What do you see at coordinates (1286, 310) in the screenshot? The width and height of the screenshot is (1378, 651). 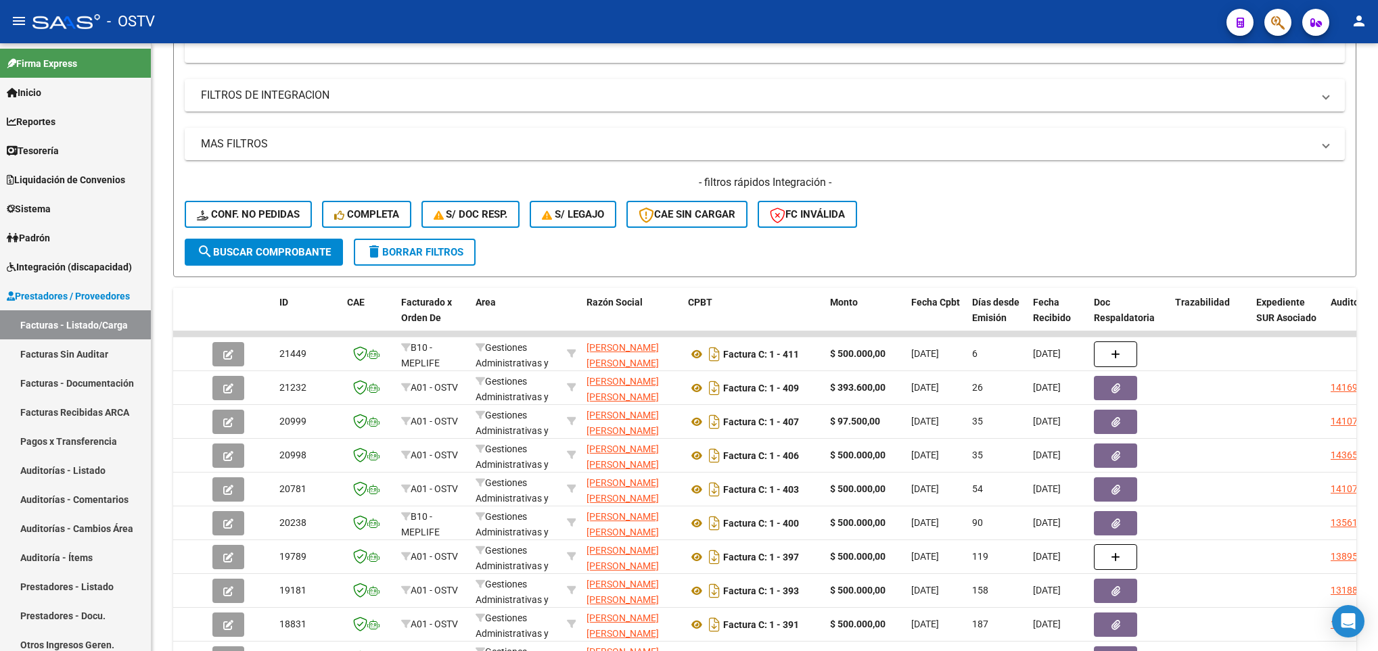 I see `span: Expediente SUR Asociado` at bounding box center [1286, 310].